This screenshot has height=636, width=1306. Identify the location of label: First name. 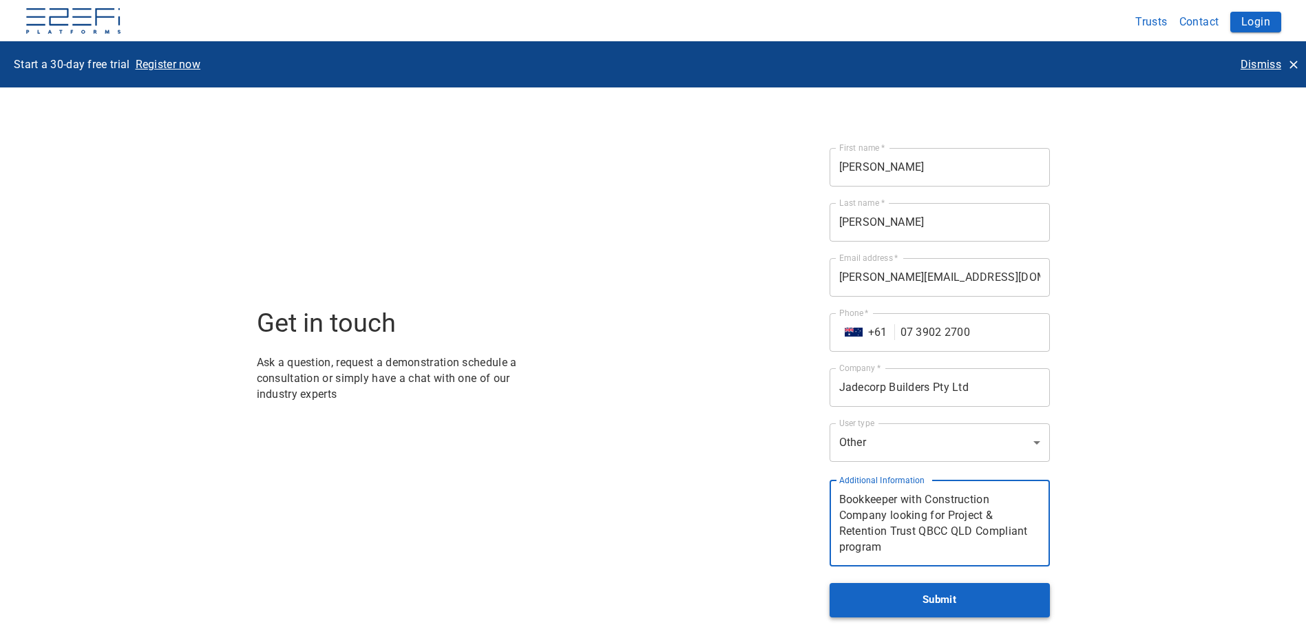
(862, 147).